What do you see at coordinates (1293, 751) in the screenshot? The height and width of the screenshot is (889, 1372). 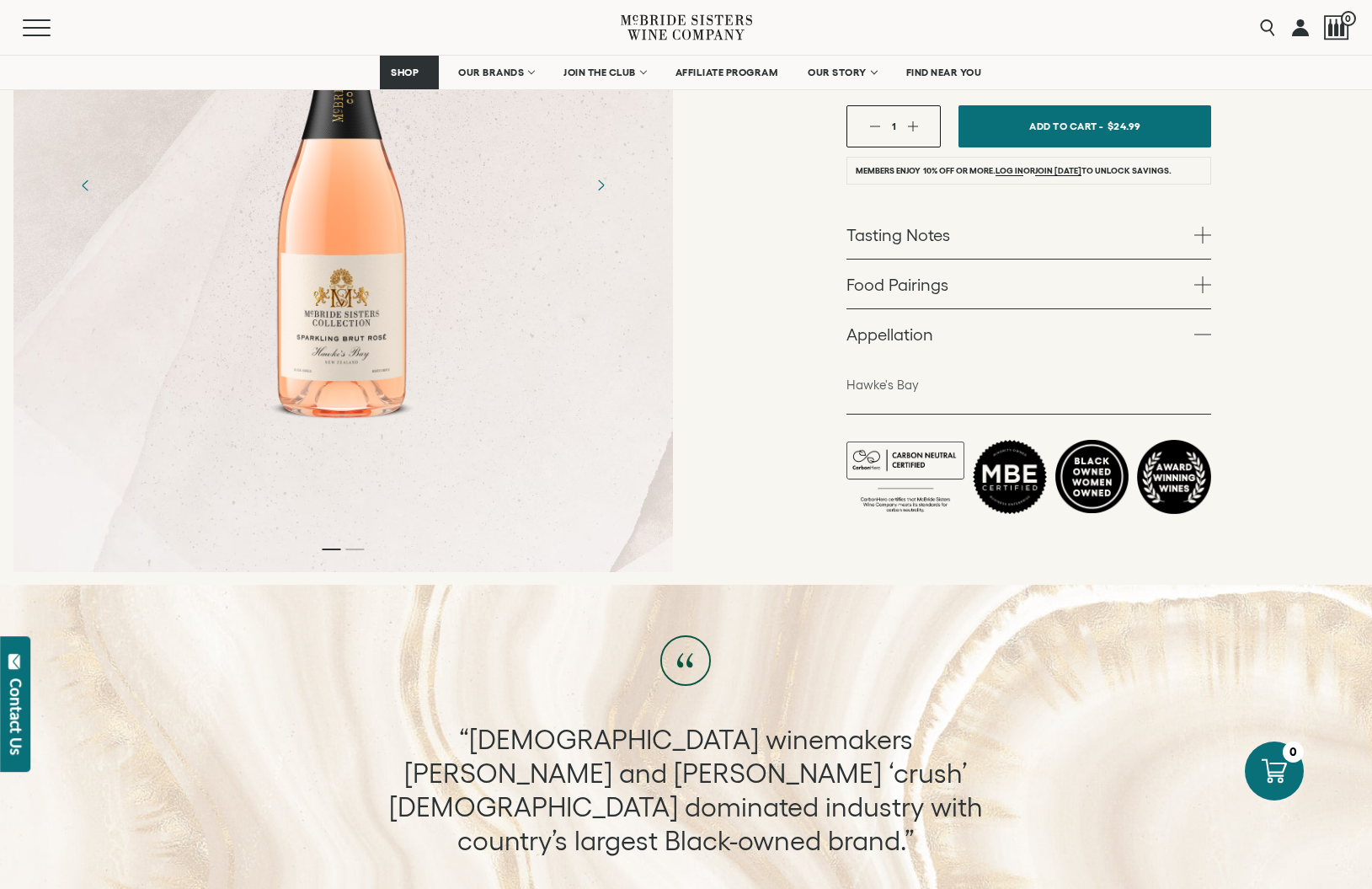 I see `div: 0` at bounding box center [1293, 751].